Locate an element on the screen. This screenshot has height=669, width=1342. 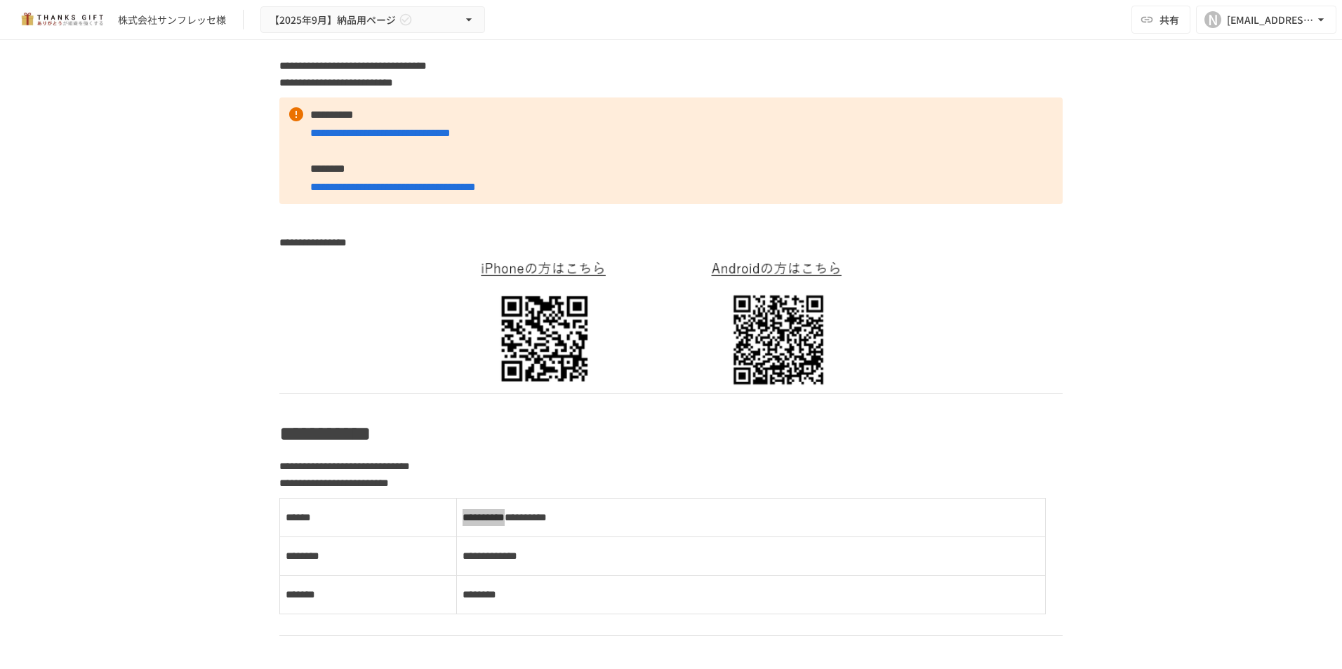
span: 共有 is located at coordinates (1169, 20).